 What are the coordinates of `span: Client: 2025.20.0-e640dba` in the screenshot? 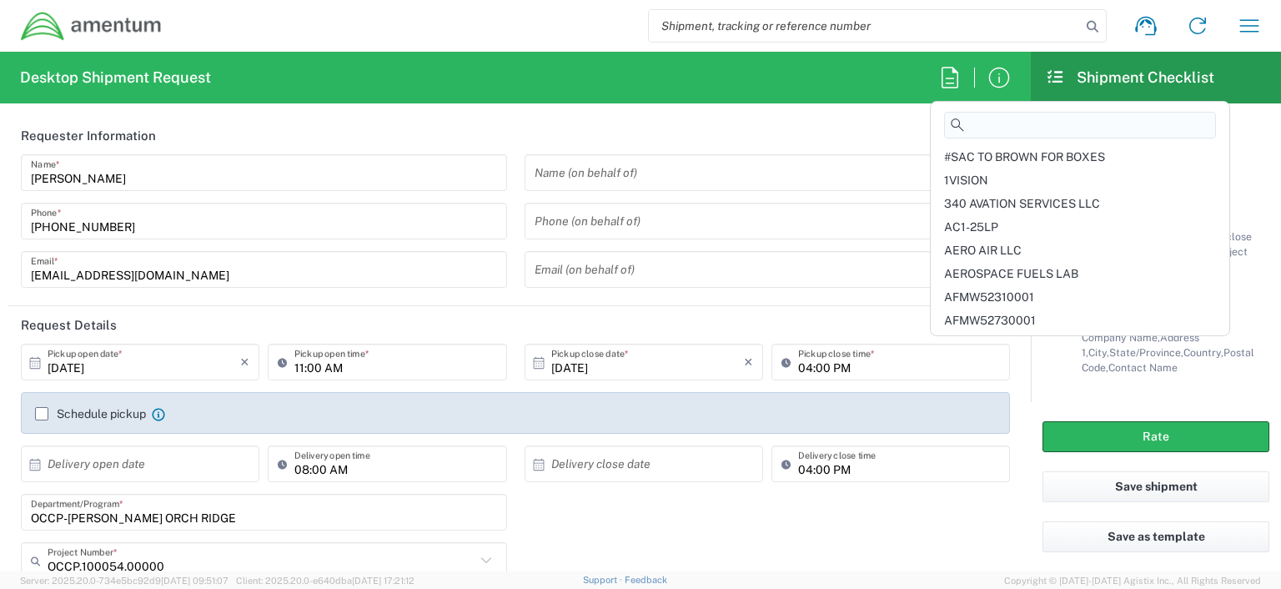 It's located at (325, 580).